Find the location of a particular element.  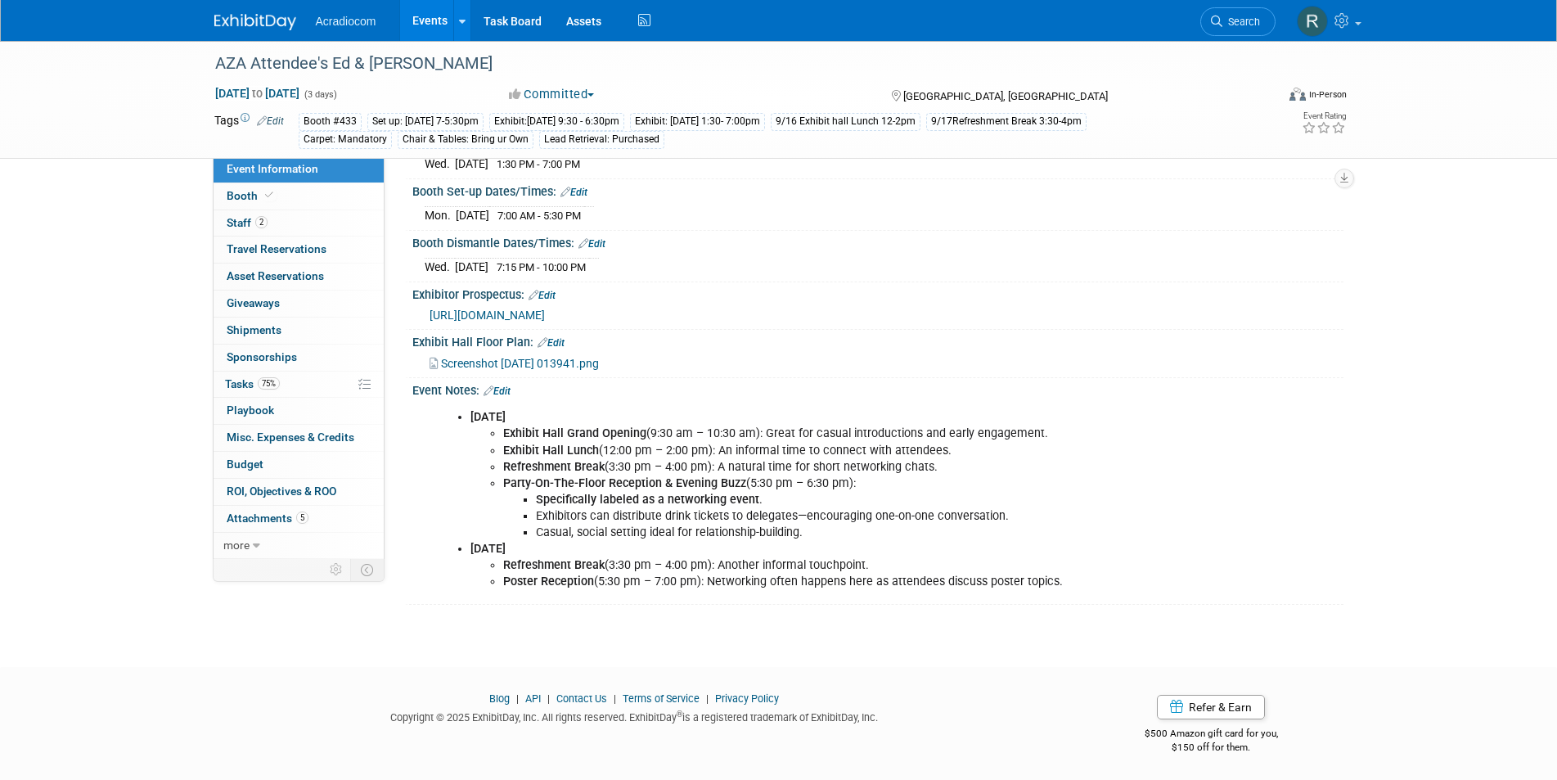

b: Poster Reception is located at coordinates (548, 581).